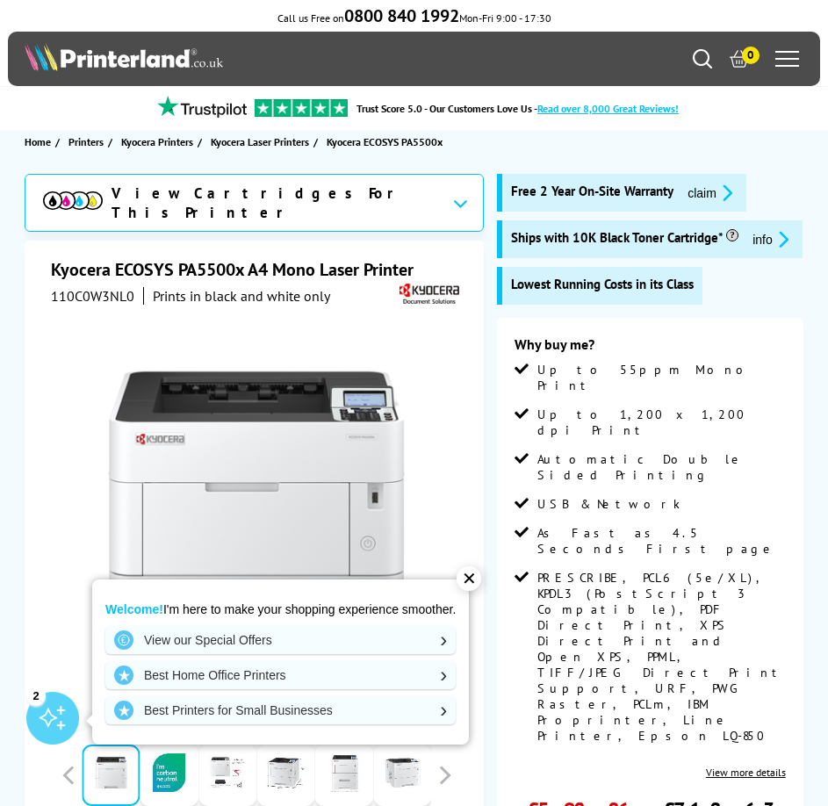 This screenshot has height=806, width=828. Describe the element at coordinates (702, 59) in the screenshot. I see `a: Search` at that location.